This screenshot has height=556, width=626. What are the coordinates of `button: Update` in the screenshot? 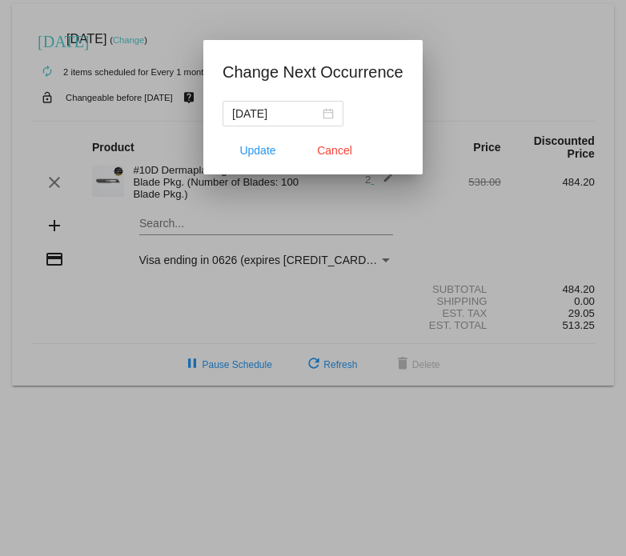 It's located at (258, 150).